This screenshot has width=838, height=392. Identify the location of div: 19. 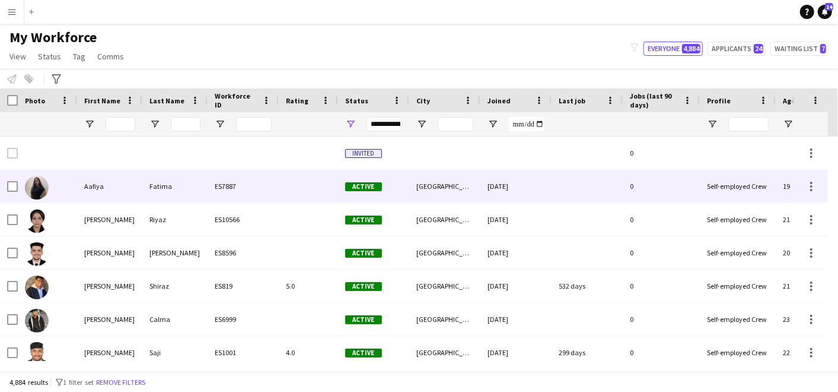
(801, 186).